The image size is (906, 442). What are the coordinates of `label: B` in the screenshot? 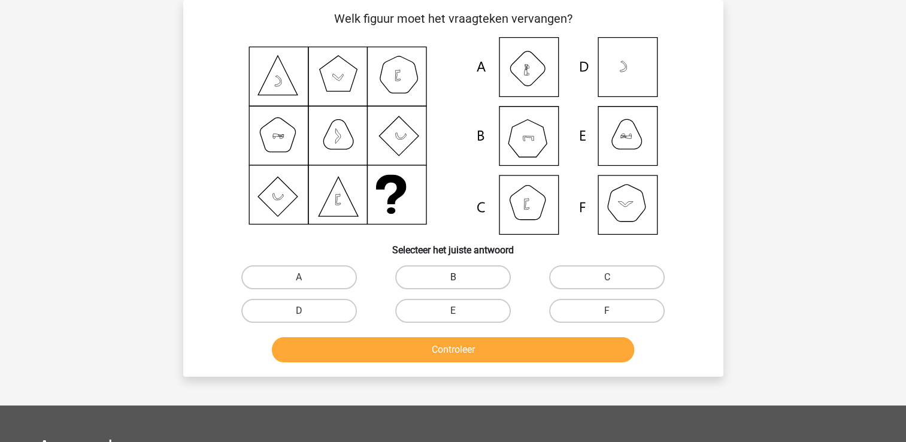 It's located at (453, 277).